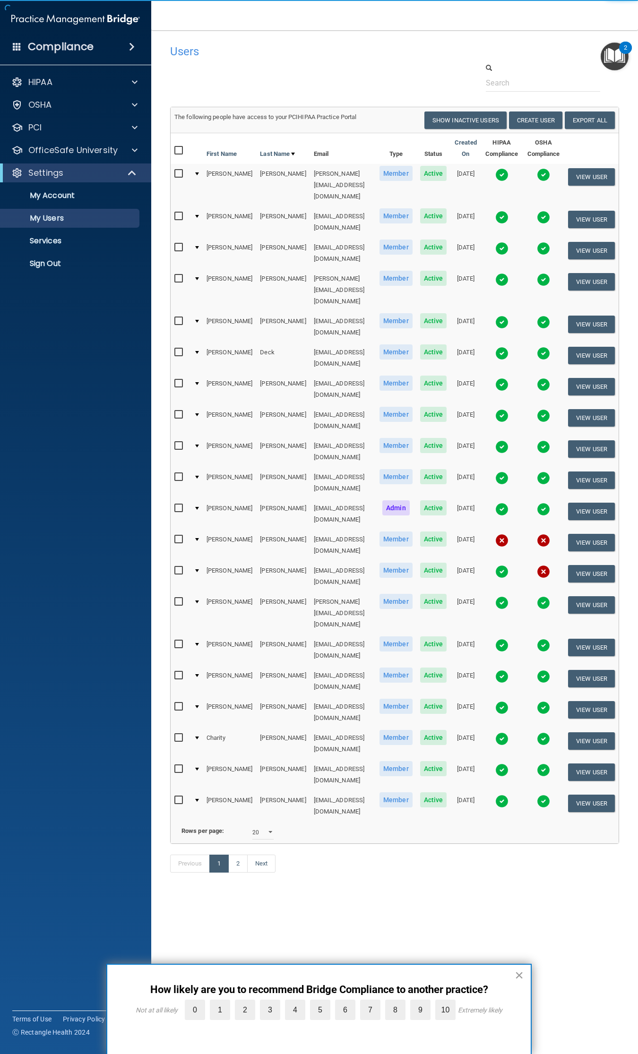 The height and width of the screenshot is (1054, 638). Describe the element at coordinates (420, 1010) in the screenshot. I see `label: 9` at that location.